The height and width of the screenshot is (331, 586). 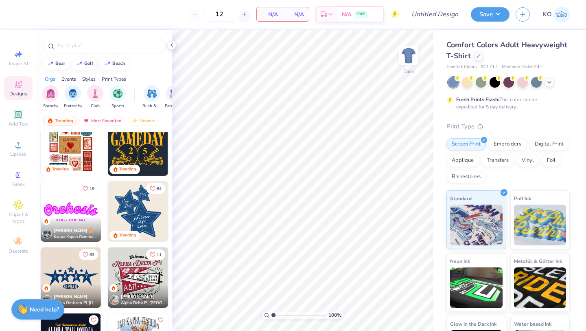 What do you see at coordinates (528, 160) in the screenshot?
I see `div: Vinyl` at bounding box center [528, 160].